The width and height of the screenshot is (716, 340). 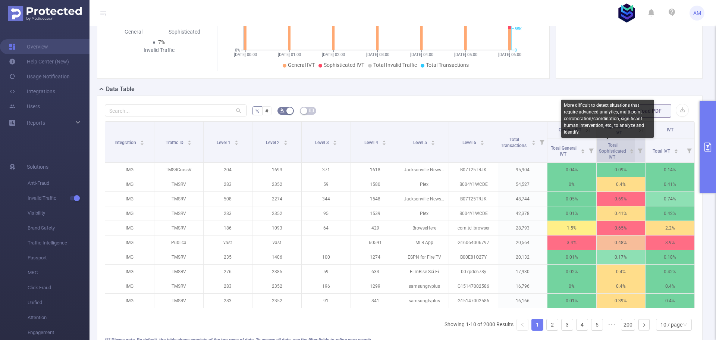 What do you see at coordinates (238, 50) in the screenshot?
I see `tspan: 0%` at bounding box center [238, 50].